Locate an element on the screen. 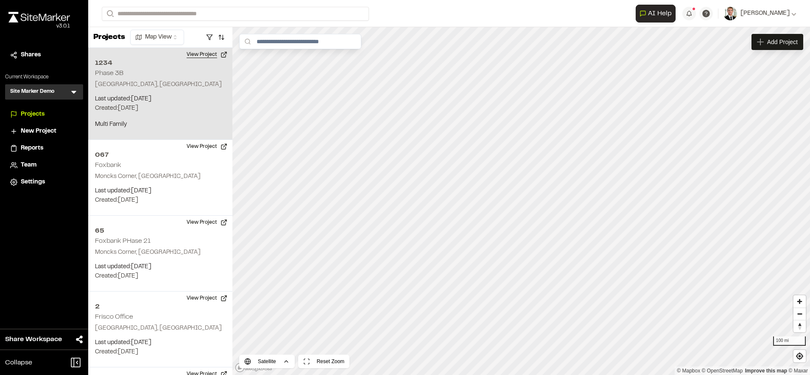 This screenshot has height=375, width=810. a: OpenStreetMap is located at coordinates (722, 371).